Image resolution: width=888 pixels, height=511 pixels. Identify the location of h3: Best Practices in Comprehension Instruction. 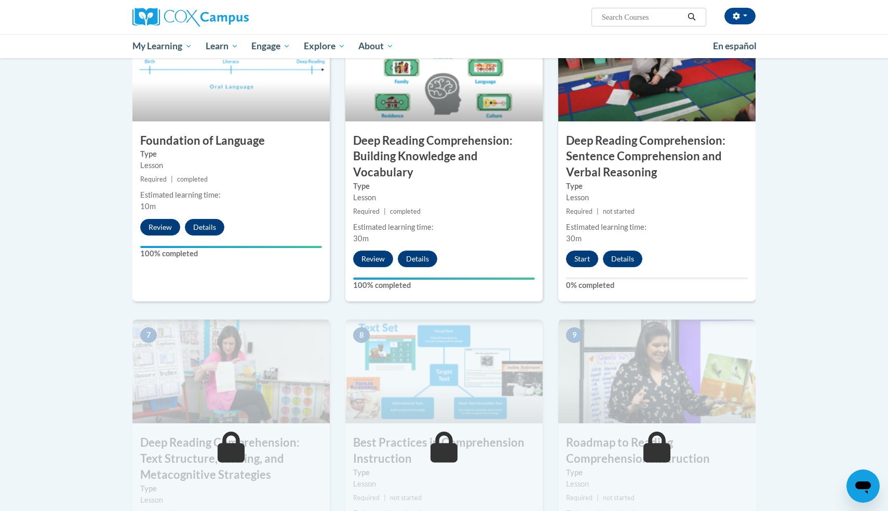
(444, 451).